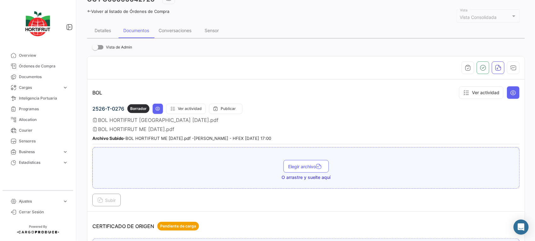 The width and height of the screenshot is (535, 241). I want to click on div: Sensor, so click(212, 30).